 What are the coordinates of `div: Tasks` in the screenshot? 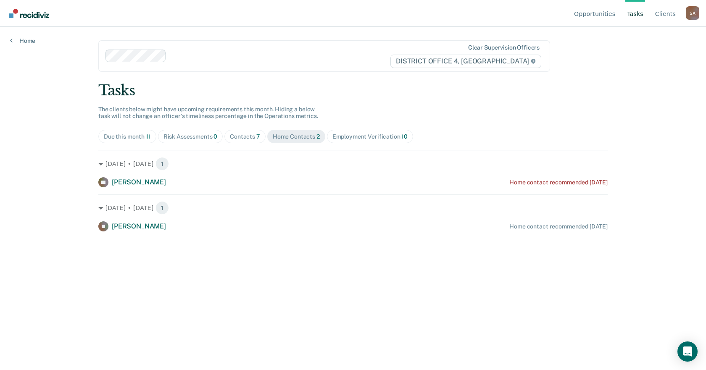 It's located at (353, 90).